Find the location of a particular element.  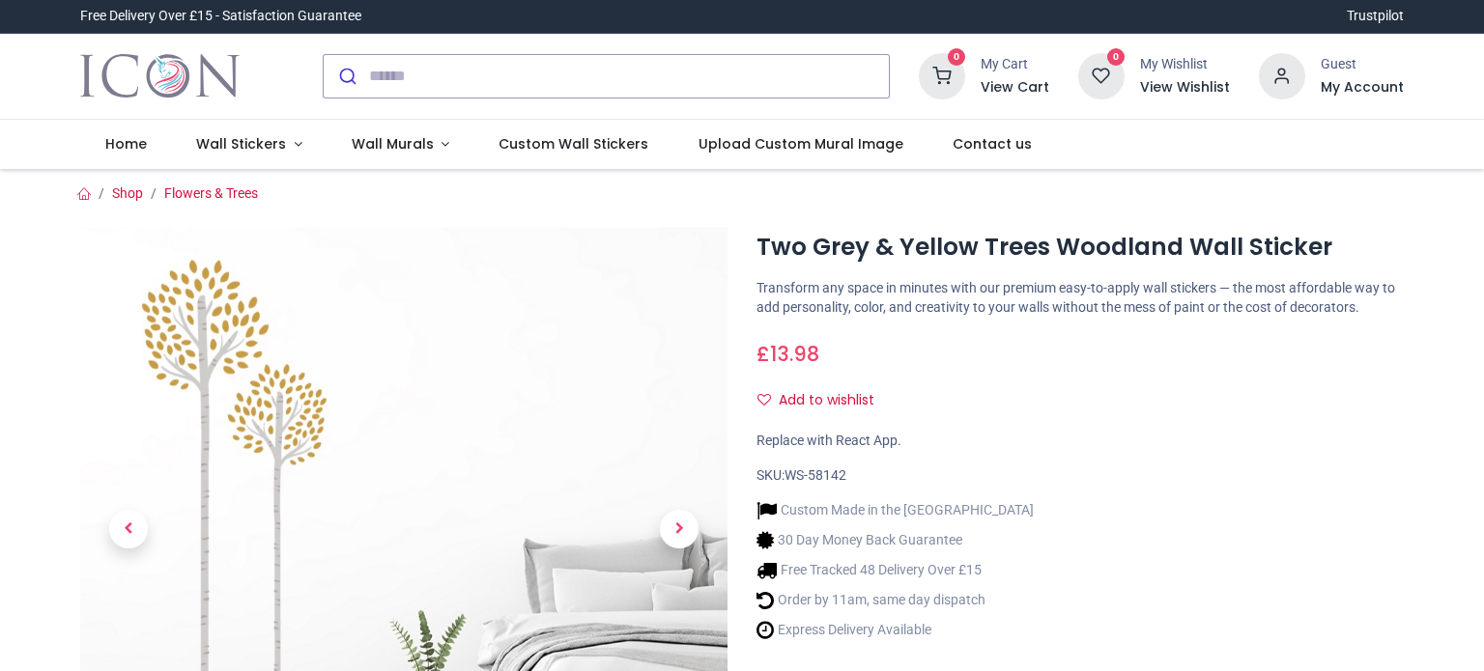

p: Transform any space in minutes with our premium easy-to-apply wall stickers — the most affordable... is located at coordinates (1080, 298).